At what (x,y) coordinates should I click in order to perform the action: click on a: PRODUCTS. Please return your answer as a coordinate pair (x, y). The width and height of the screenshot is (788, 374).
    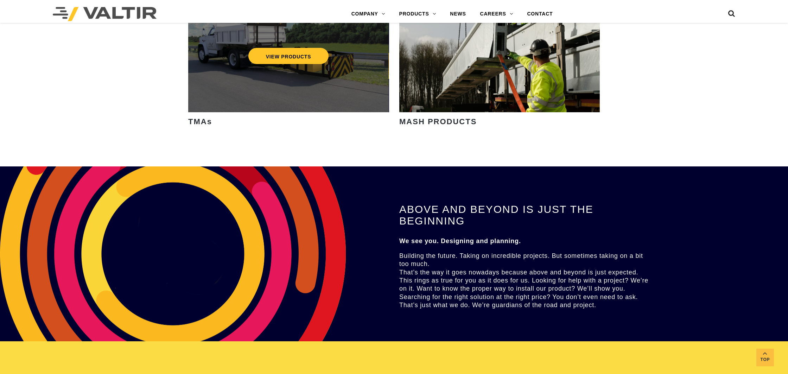
    Looking at the image, I should click on (417, 14).